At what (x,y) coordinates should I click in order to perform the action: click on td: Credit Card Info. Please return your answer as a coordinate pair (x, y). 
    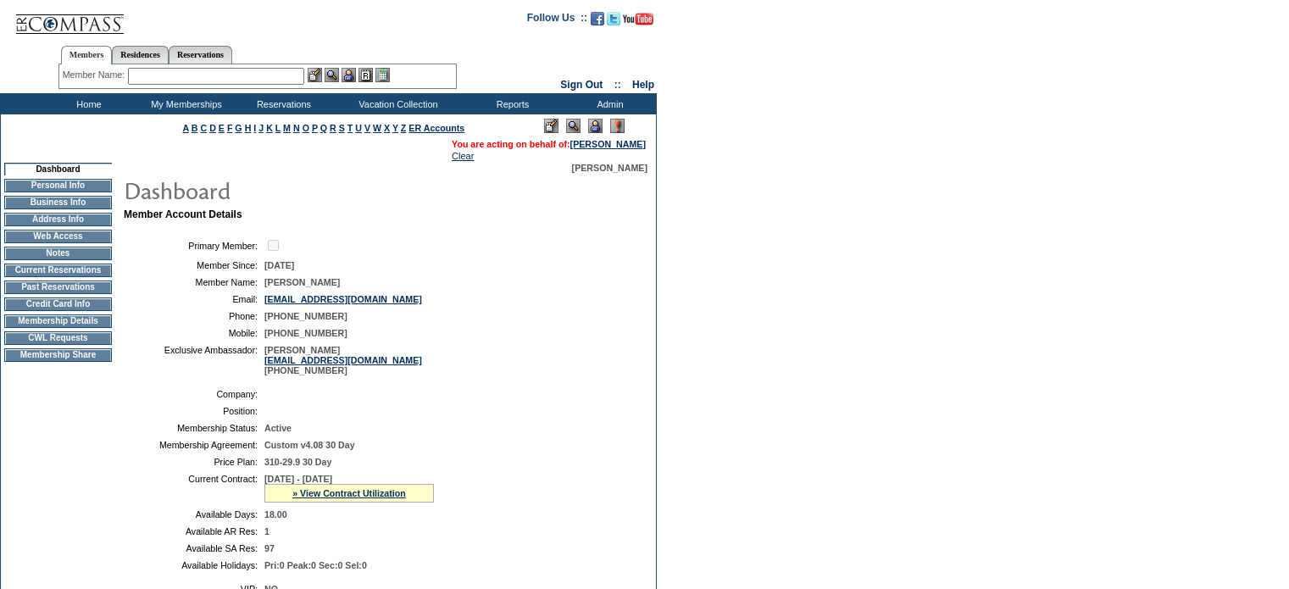
    Looking at the image, I should click on (58, 304).